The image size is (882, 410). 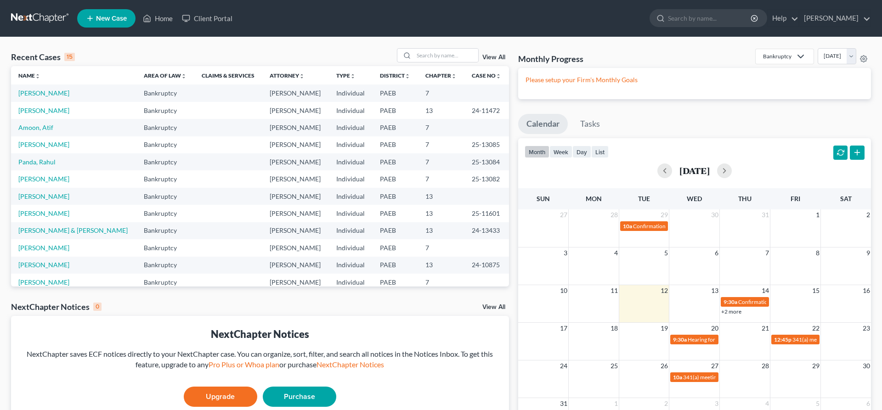 I want to click on td: 25-13084, so click(x=487, y=162).